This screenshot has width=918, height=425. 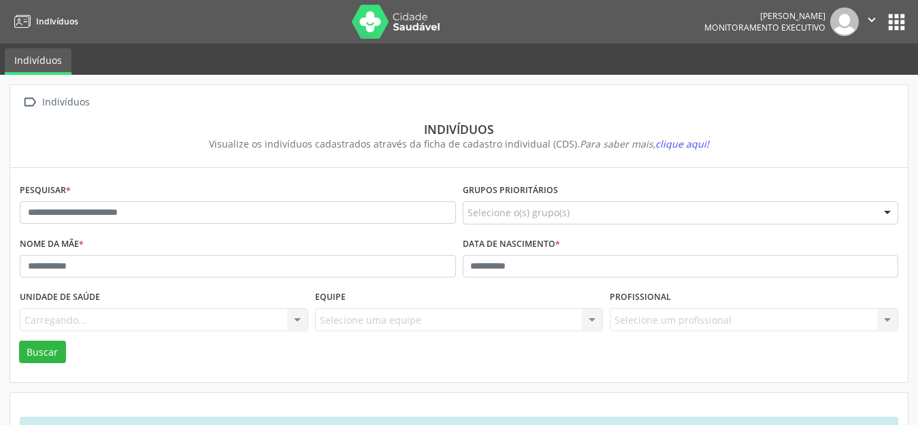 I want to click on label: Equipe, so click(x=330, y=297).